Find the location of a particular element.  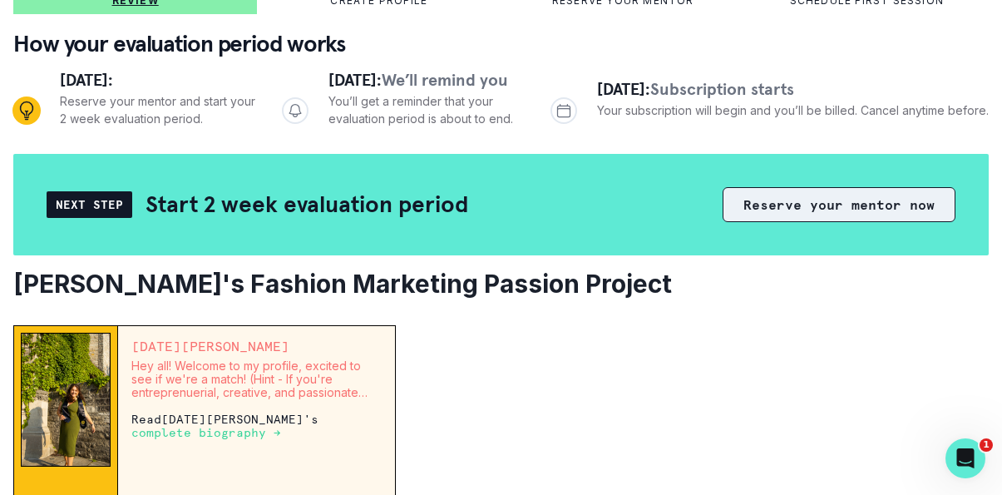

span: We’ll remind you is located at coordinates (445, 80).